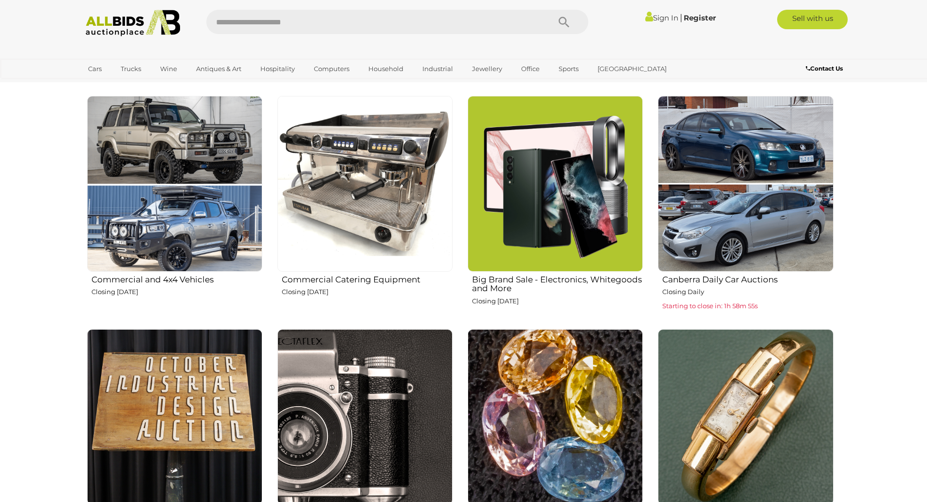 This screenshot has width=927, height=502. What do you see at coordinates (277, 69) in the screenshot?
I see `a: Hospitality` at bounding box center [277, 69].